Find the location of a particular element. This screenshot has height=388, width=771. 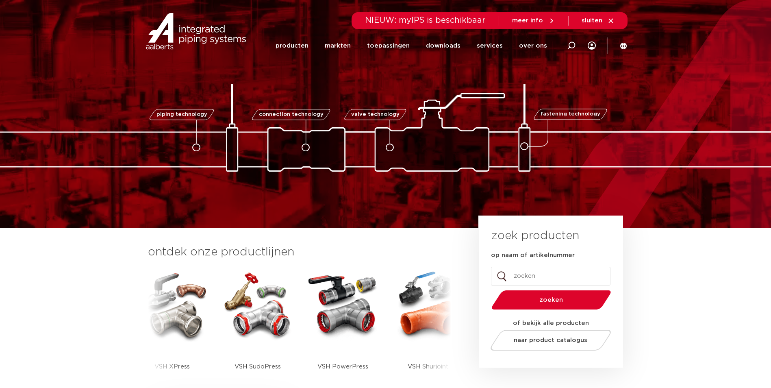

a: markten is located at coordinates (338, 46).